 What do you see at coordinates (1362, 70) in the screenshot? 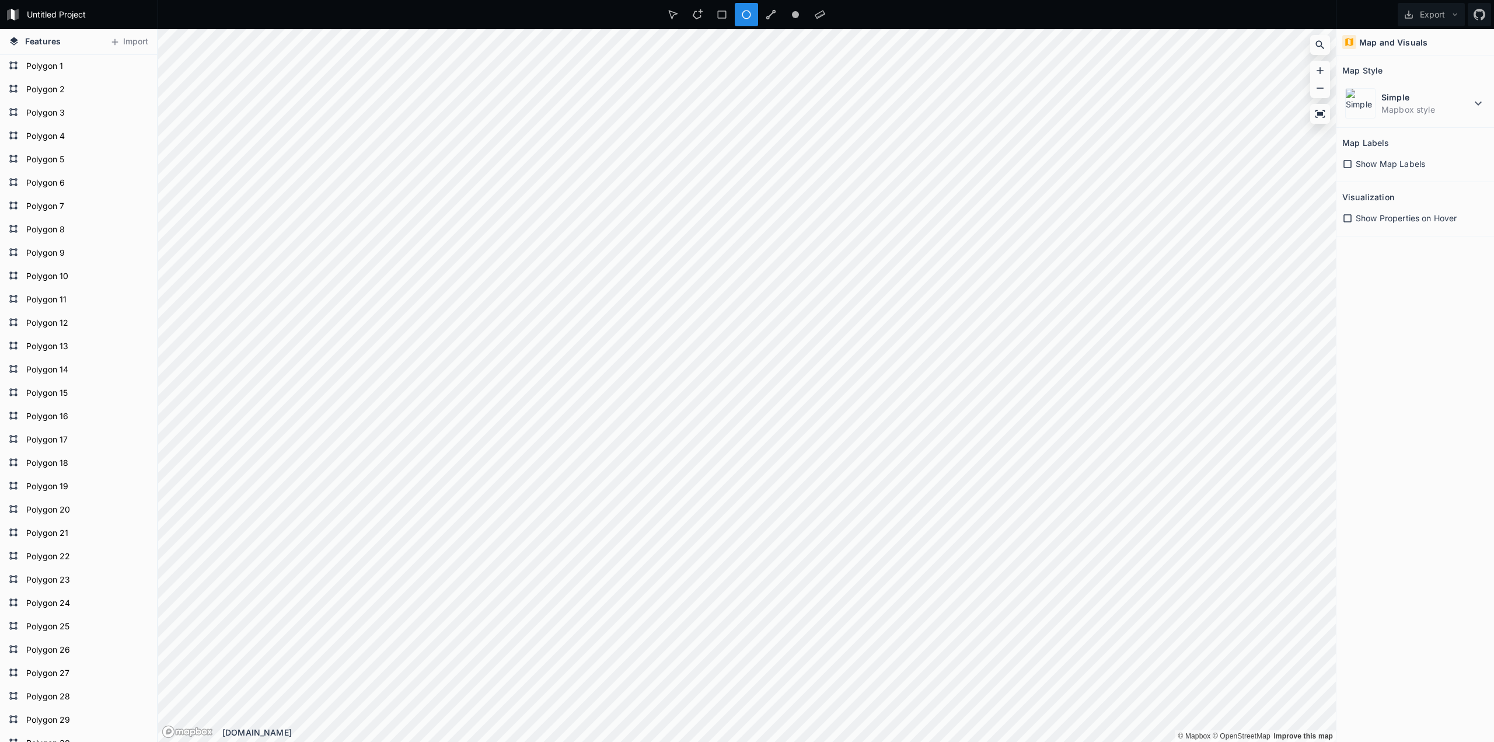
I see `h2: Map Style` at bounding box center [1362, 70].